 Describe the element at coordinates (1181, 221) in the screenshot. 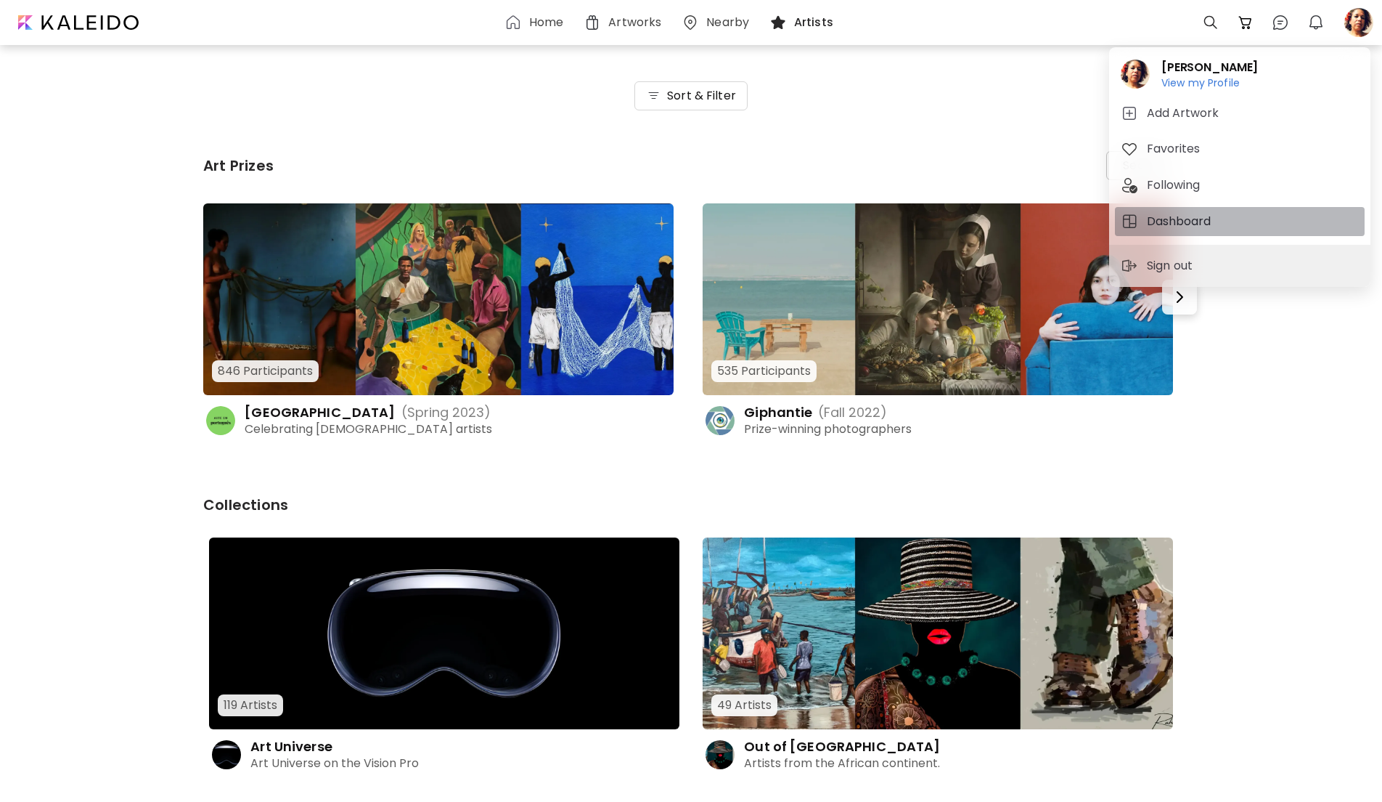

I see `h5: Dashboard` at that location.